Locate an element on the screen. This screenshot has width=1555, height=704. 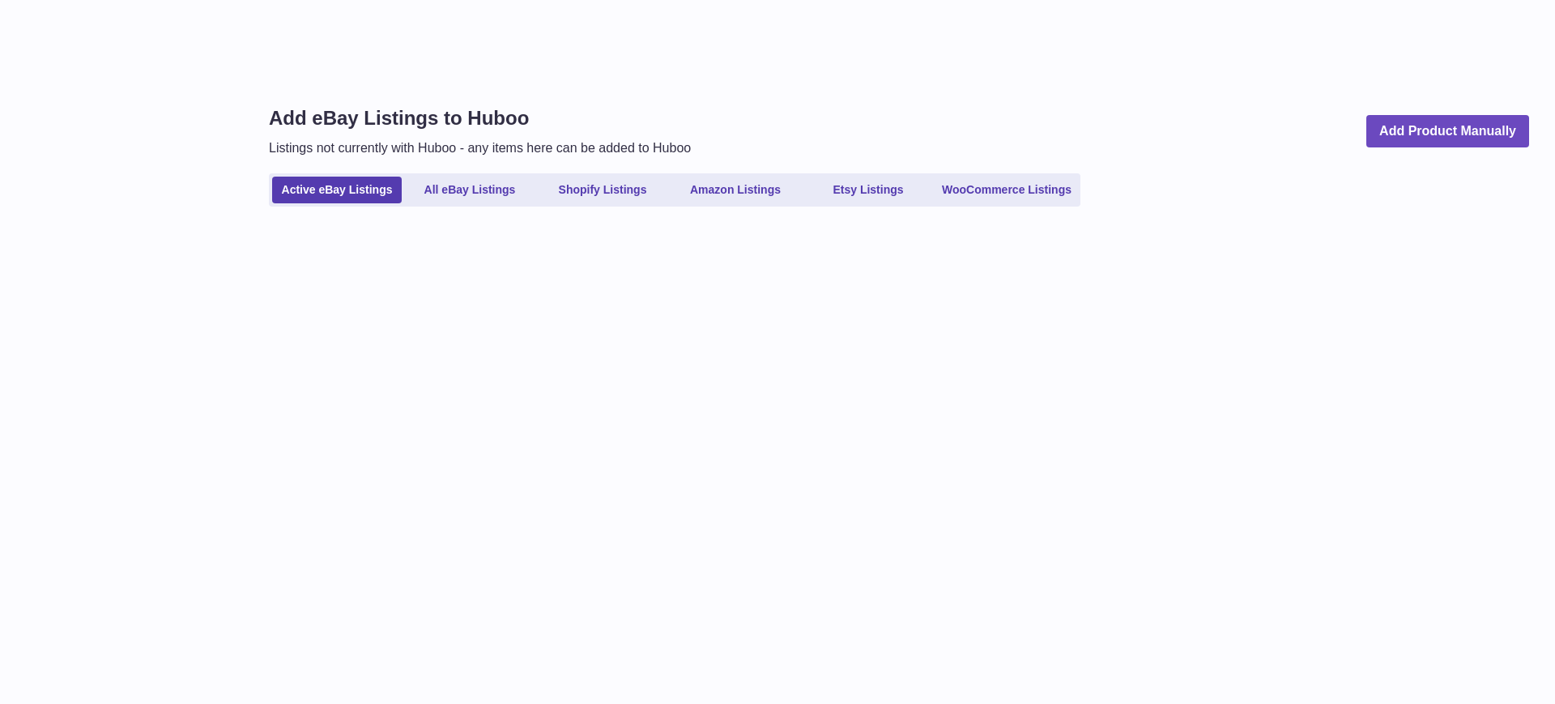
a: Active eBay Listings is located at coordinates (337, 190).